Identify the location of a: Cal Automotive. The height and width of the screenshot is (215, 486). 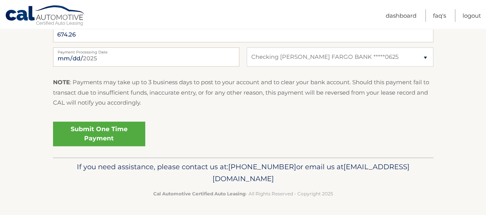
(45, 16).